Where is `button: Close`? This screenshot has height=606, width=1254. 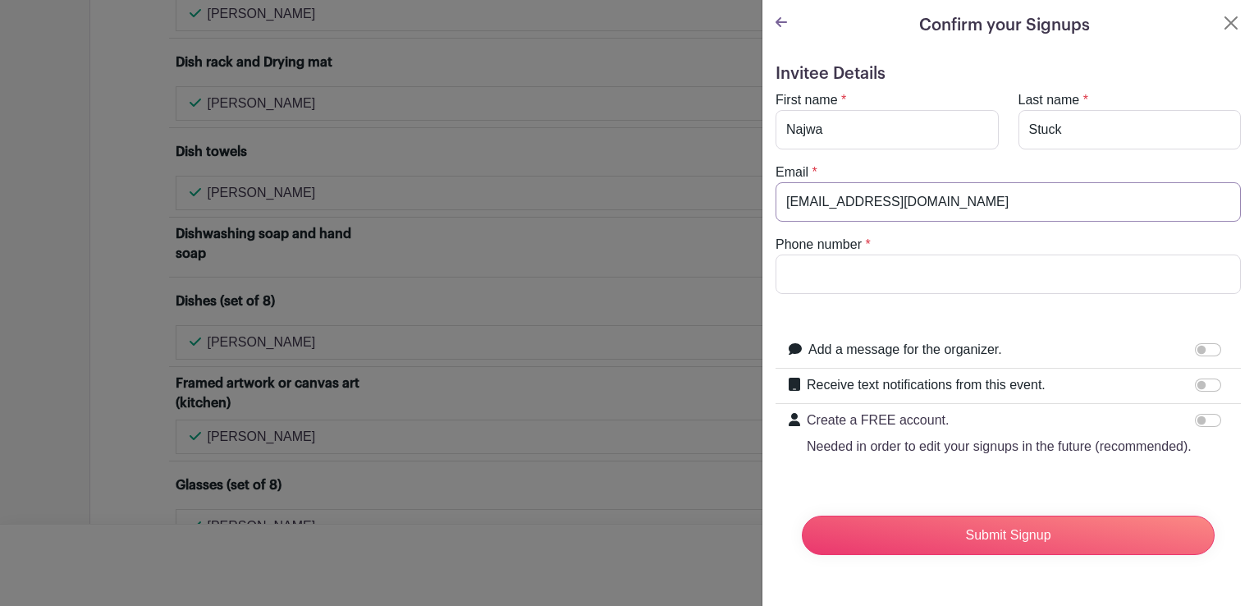
button: Close is located at coordinates (1231, 23).